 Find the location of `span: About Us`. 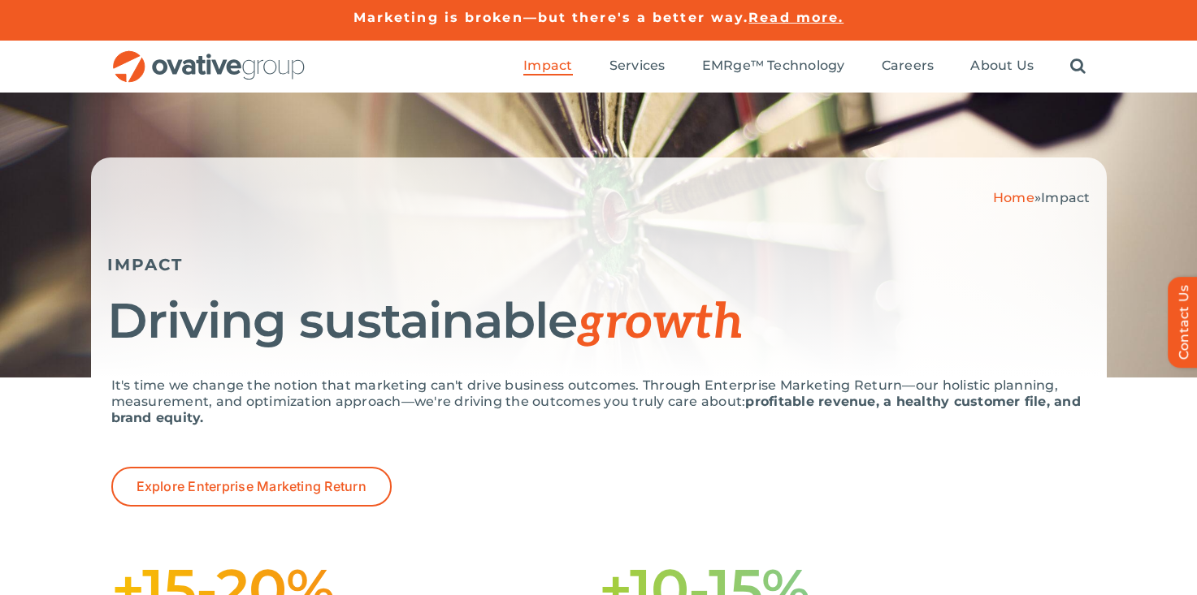

span: About Us is located at coordinates (1002, 66).